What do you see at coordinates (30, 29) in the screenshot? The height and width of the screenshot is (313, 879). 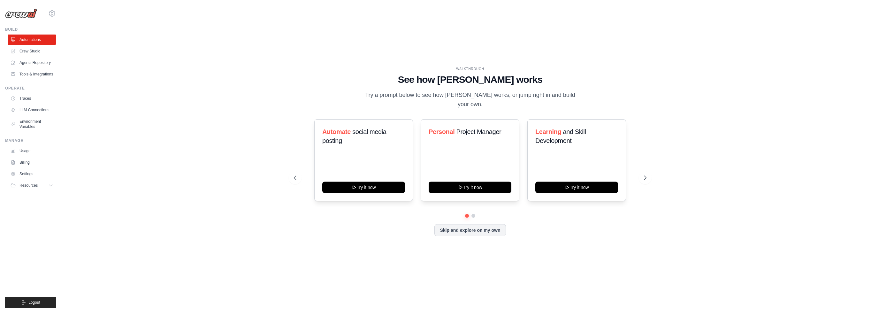 I see `div: Build` at bounding box center [30, 29].